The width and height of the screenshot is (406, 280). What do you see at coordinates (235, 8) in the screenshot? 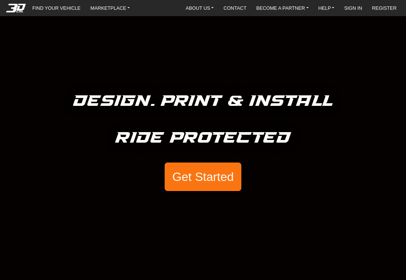
I see `a: CONTACT` at bounding box center [235, 8].